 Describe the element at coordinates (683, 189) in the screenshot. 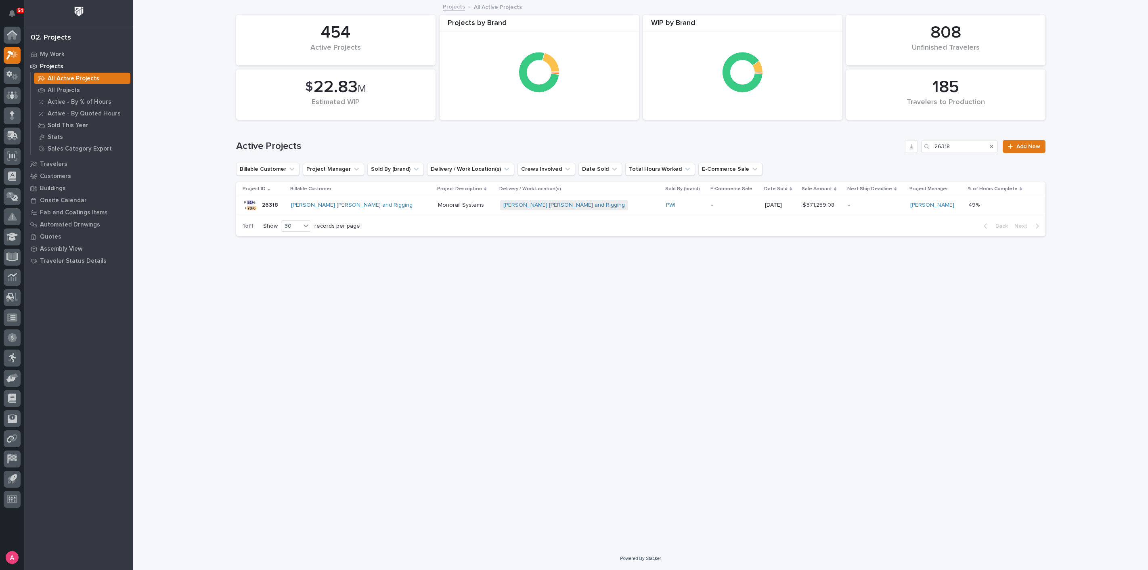

I see `p: Sold By (brand)` at that location.